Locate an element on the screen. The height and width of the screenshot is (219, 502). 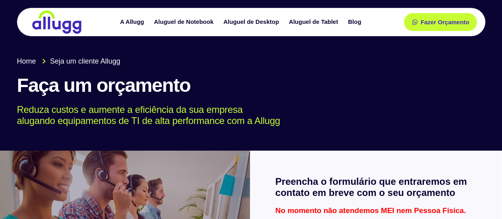
h2: Preencha o formulário que entraremos em contato em breve com o seu orçamento is located at coordinates (376, 187).